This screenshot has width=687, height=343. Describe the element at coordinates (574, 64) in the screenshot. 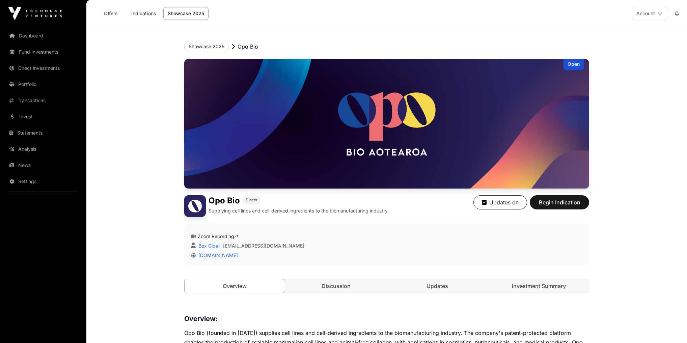

I see `div: Open` at that location.